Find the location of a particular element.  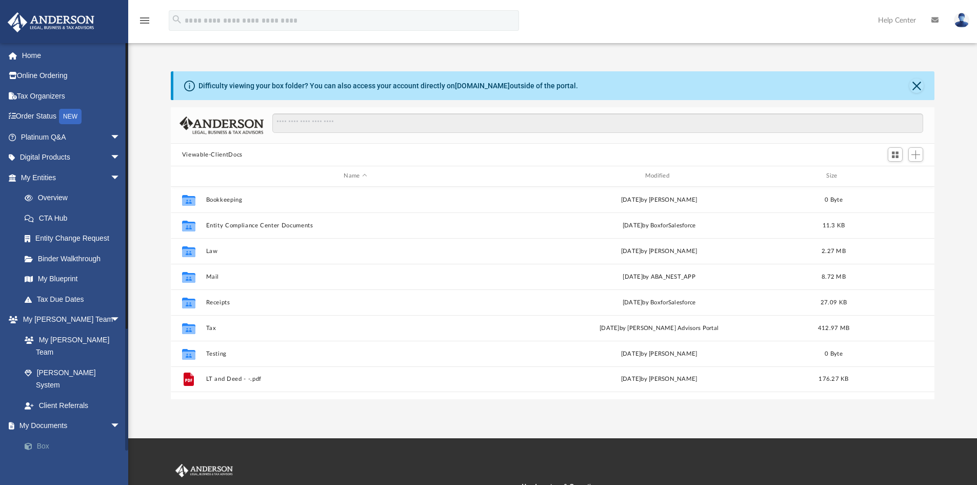

div: grid is located at coordinates (553, 293).